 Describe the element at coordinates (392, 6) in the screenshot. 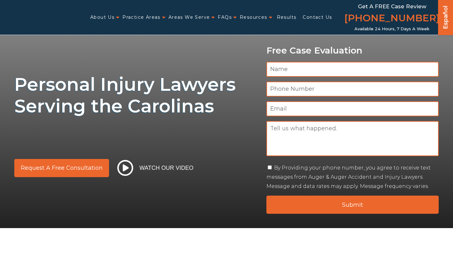

I see `span: Get a FREE Case Review` at that location.